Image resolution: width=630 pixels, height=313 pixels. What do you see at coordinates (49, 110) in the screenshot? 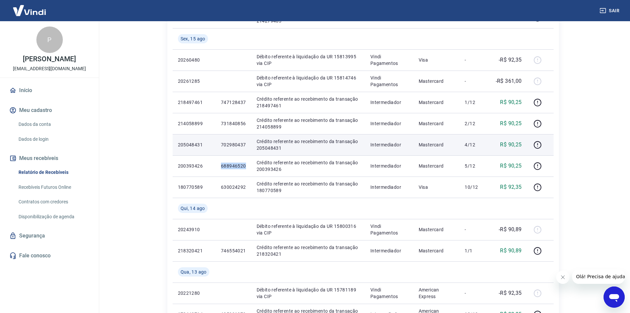
I see `button: Meu cadastro` at bounding box center [49, 110].